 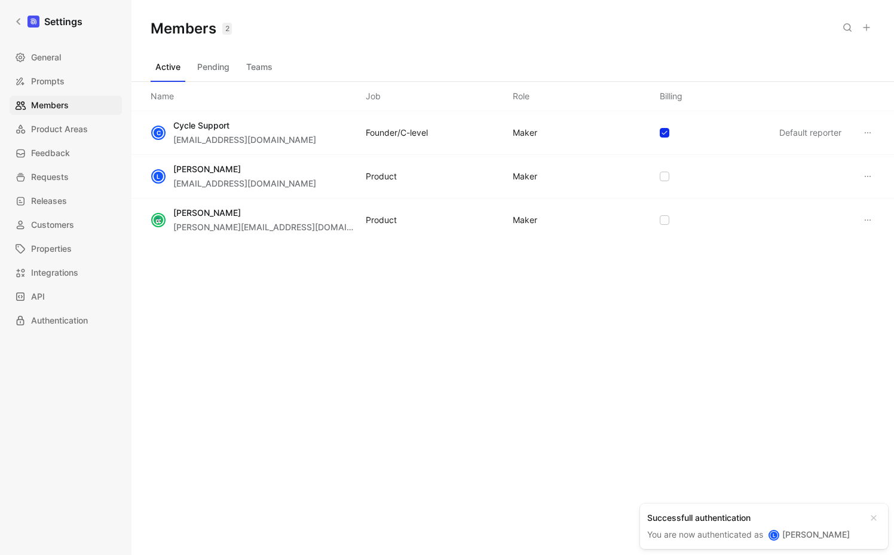 I want to click on a: API, so click(x=66, y=297).